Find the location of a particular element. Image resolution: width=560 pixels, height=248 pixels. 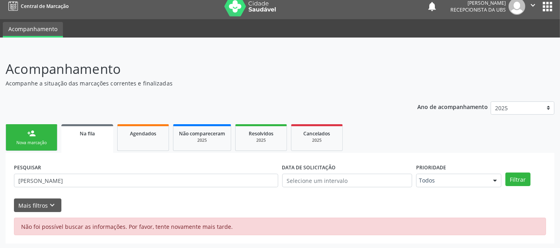

a: Acompanhamento is located at coordinates (33, 29).